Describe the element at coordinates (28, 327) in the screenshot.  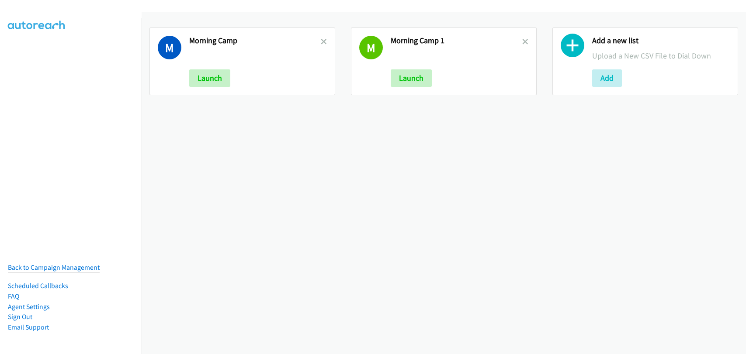
I see `a: Email Support` at that location.